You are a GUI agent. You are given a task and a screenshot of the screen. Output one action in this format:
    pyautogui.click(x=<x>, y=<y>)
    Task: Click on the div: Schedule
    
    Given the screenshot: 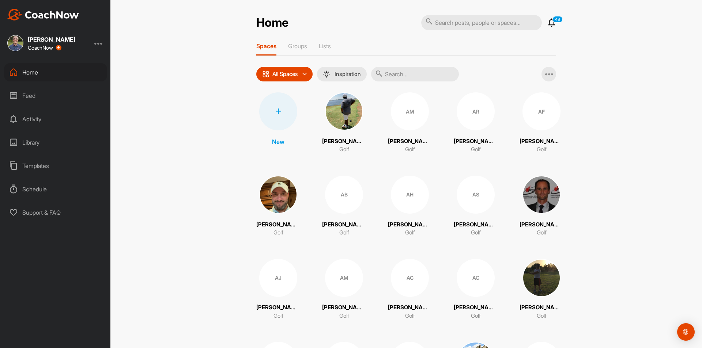 What is the action you would take?
    pyautogui.click(x=56, y=189)
    